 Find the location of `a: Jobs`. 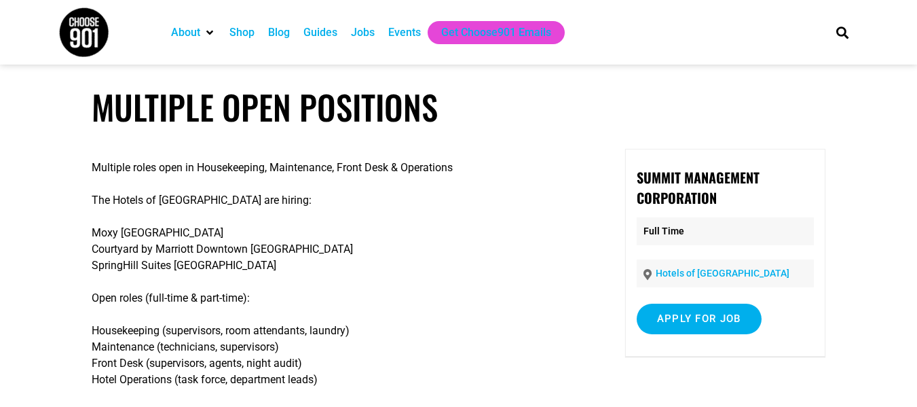

a: Jobs is located at coordinates (362, 33).